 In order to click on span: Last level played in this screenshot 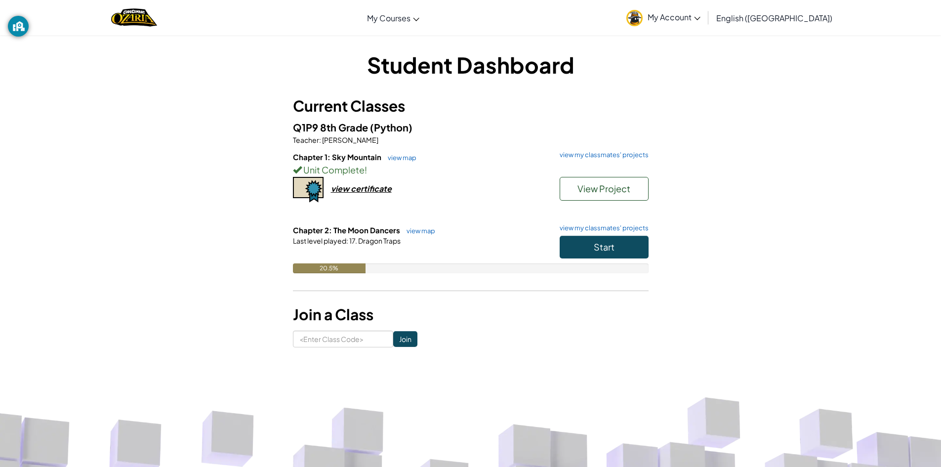, I will do `click(320, 241)`.